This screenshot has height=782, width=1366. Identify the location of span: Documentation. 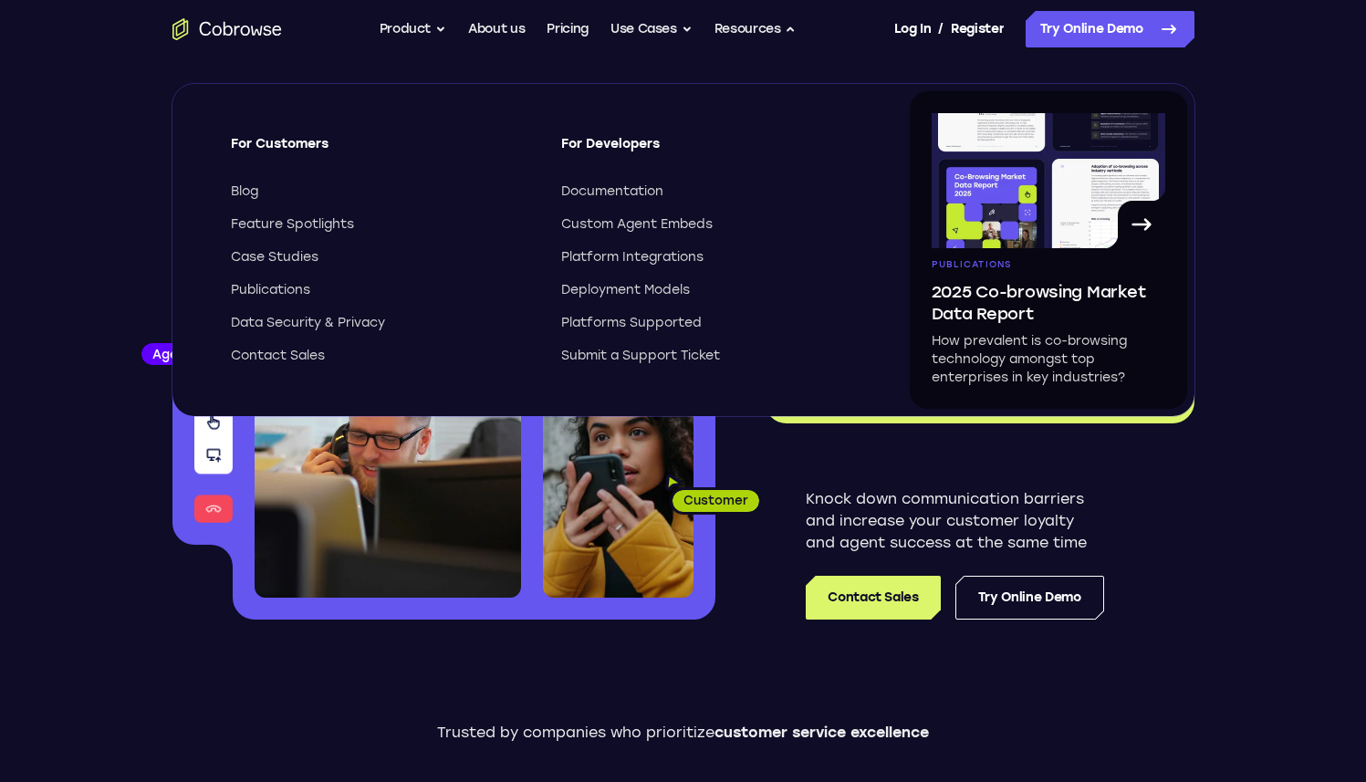
(612, 192).